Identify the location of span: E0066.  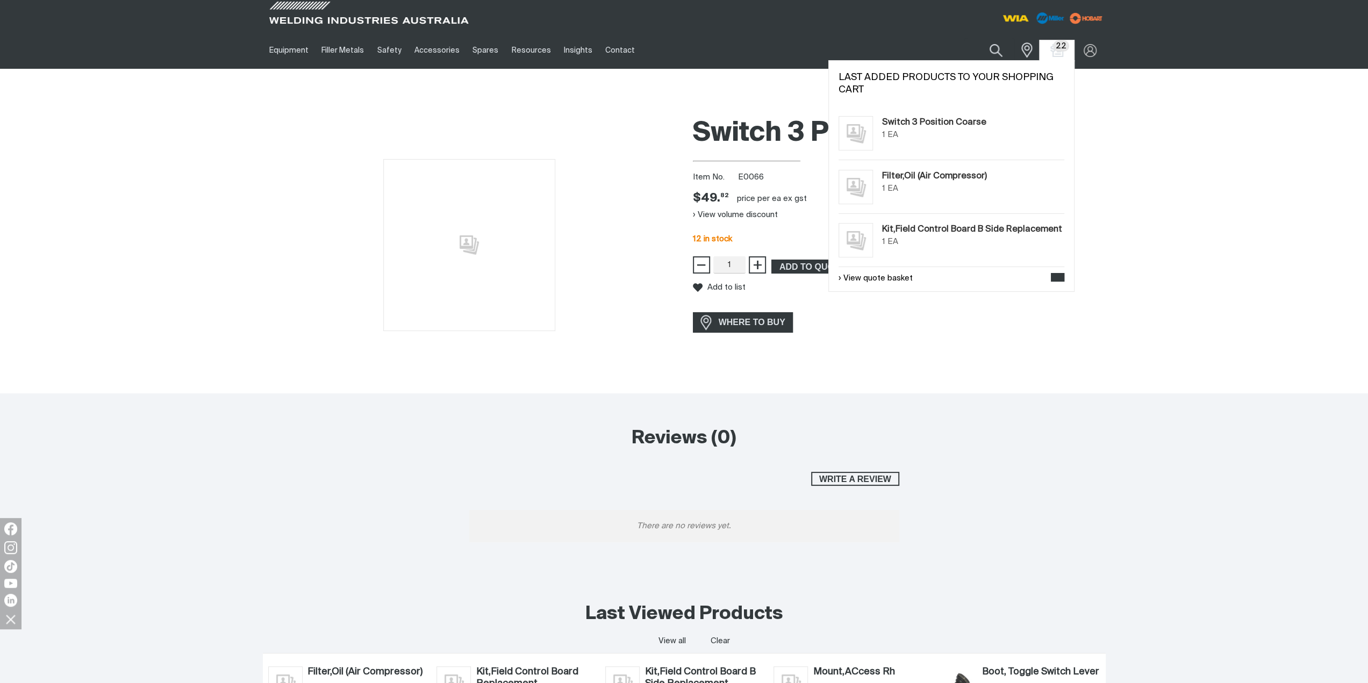
(751, 177).